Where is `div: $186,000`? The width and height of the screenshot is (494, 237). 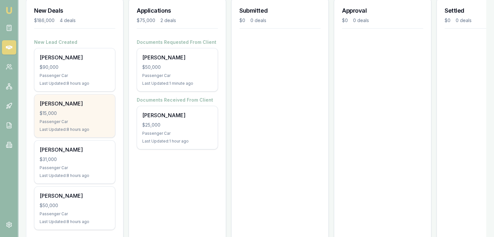 div: $186,000 is located at coordinates (44, 20).